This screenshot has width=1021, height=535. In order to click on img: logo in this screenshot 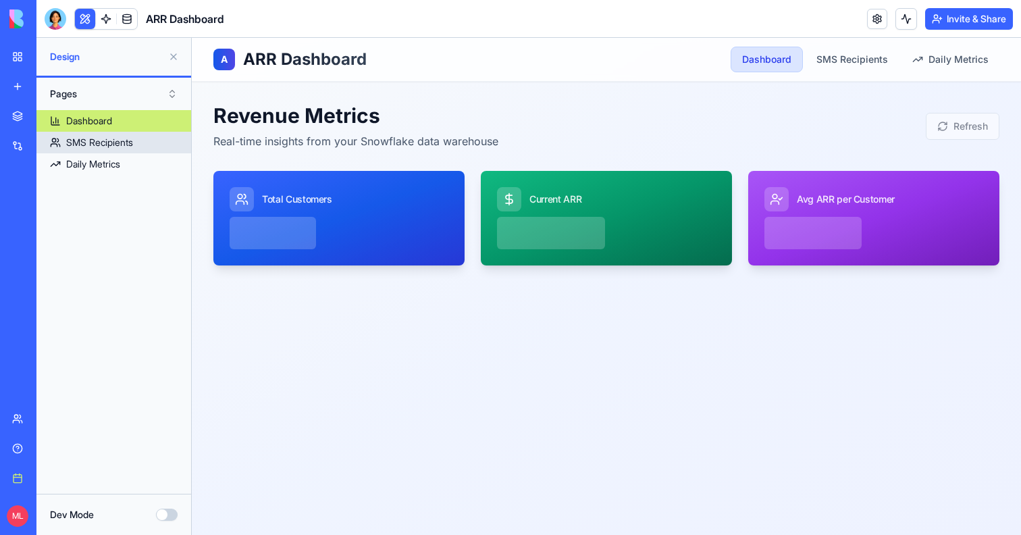, I will do `click(51, 19)`.